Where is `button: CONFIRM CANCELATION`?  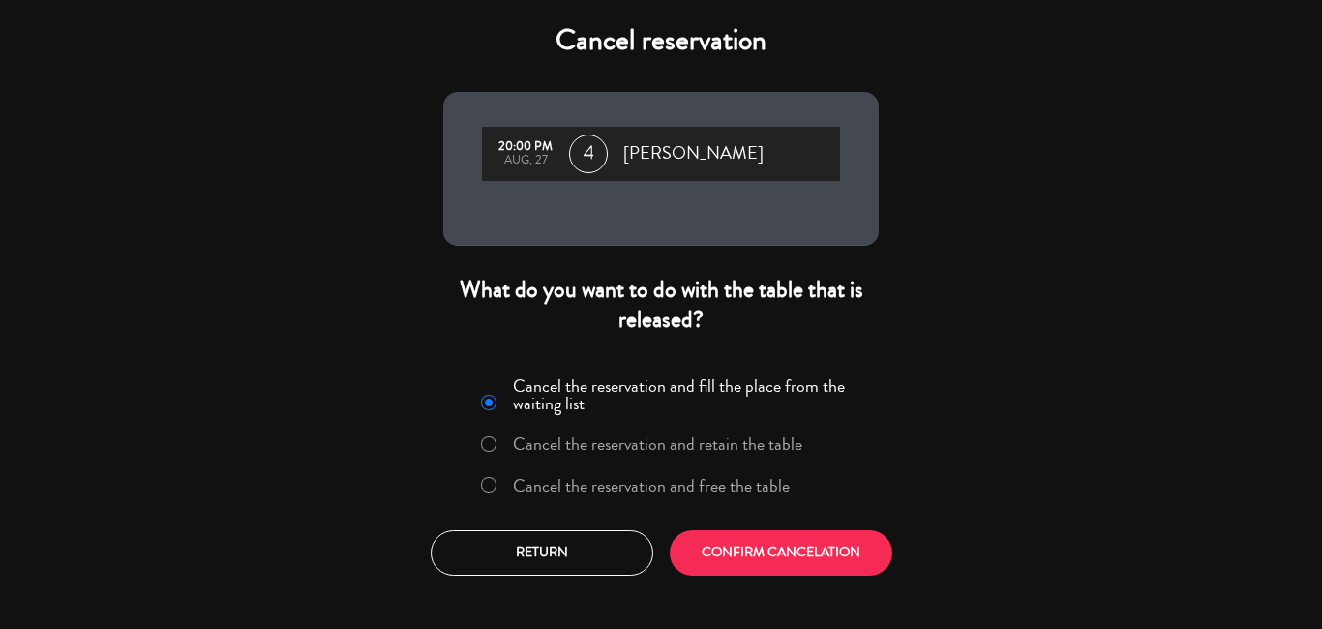 button: CONFIRM CANCELATION is located at coordinates (781, 553).